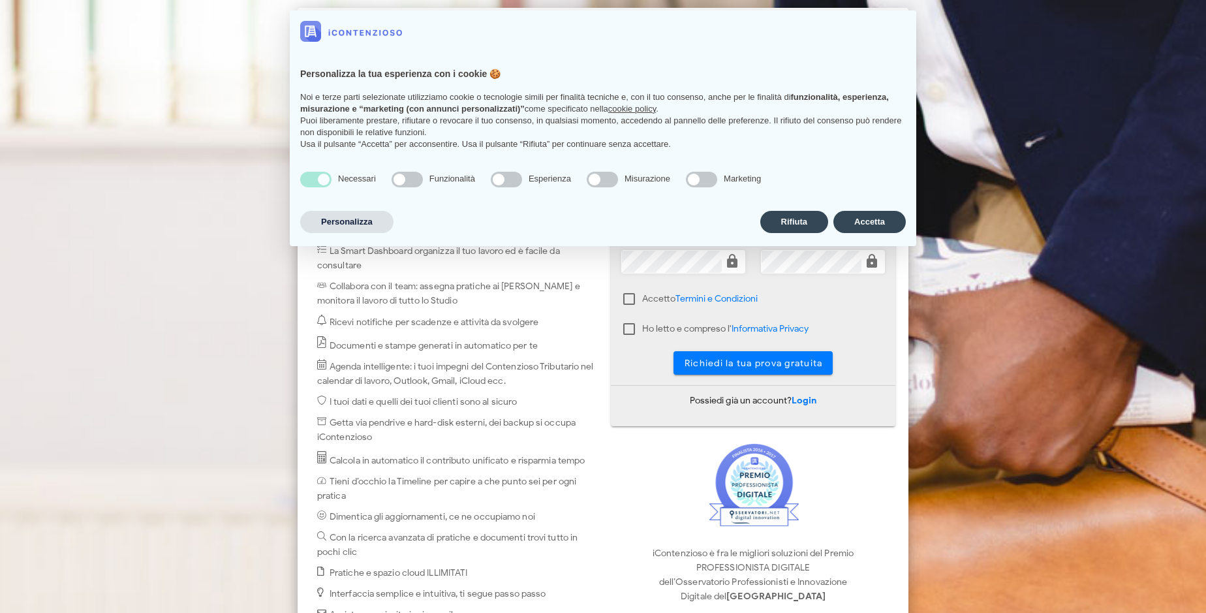  Describe the element at coordinates (456, 402) in the screenshot. I see `li: I tuoi dati e quelli dei tuoi clienti sono al sicuro` at that location.